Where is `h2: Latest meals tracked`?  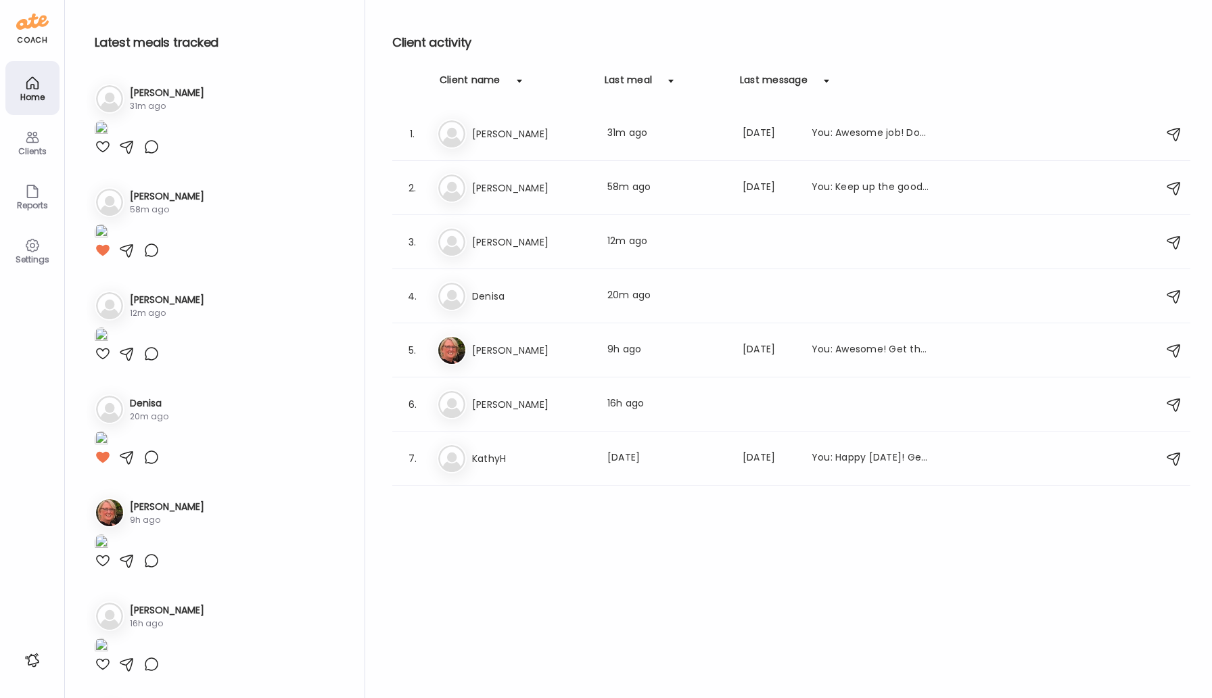
h2: Latest meals tracked is located at coordinates (218, 43).